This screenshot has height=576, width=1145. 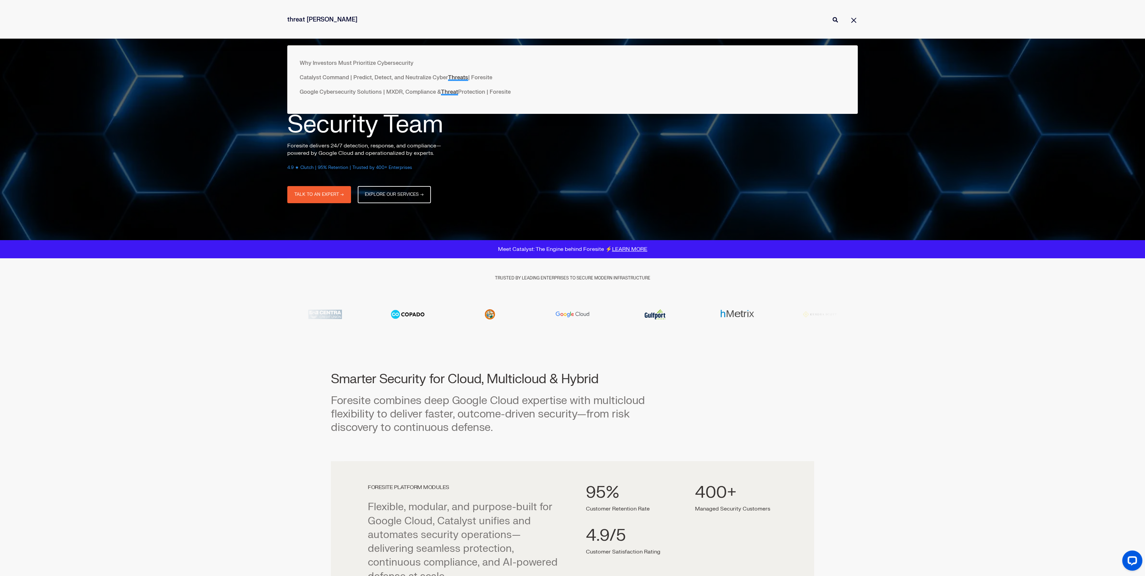 I want to click on a: LEARN MORE, so click(x=630, y=249).